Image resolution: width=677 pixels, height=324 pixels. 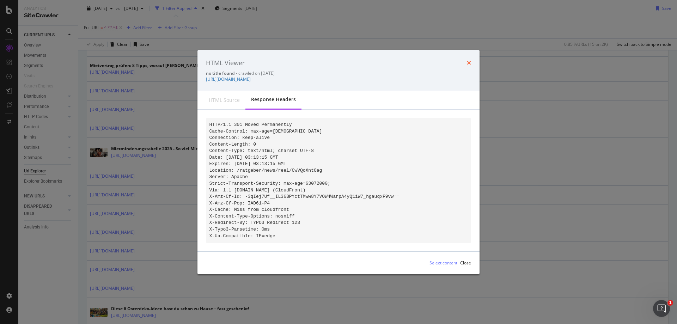 What do you see at coordinates (469, 63) in the screenshot?
I see `div: times` at bounding box center [469, 63].